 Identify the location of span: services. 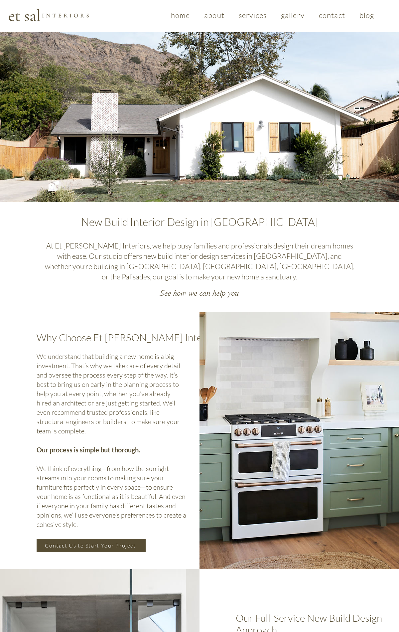
(253, 15).